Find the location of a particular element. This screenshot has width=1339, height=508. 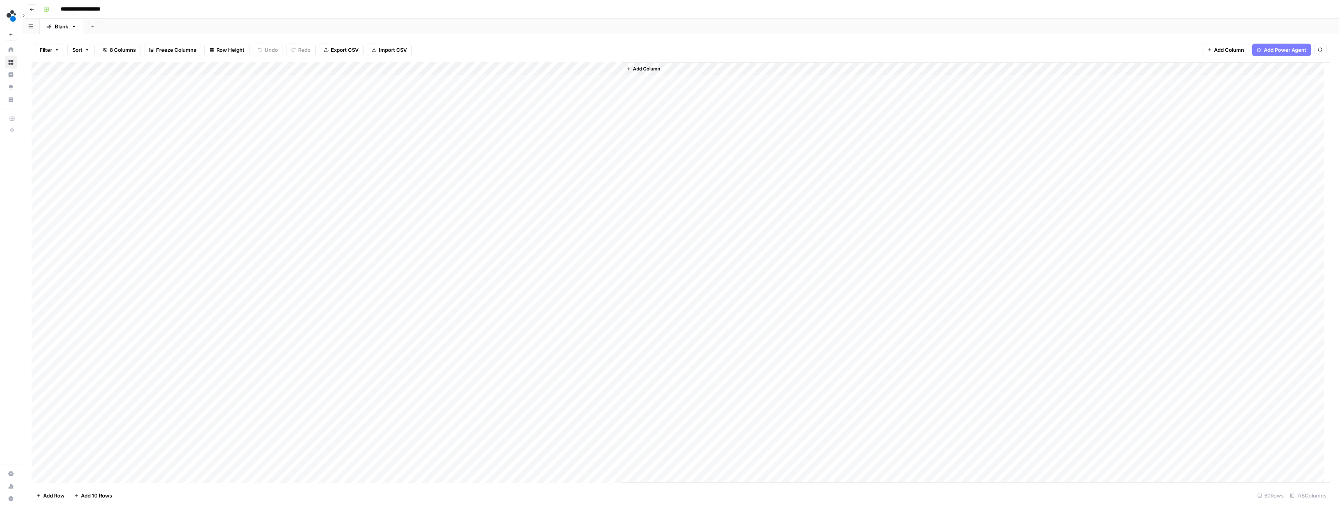

button: Add 10 Rows is located at coordinates (93, 495).